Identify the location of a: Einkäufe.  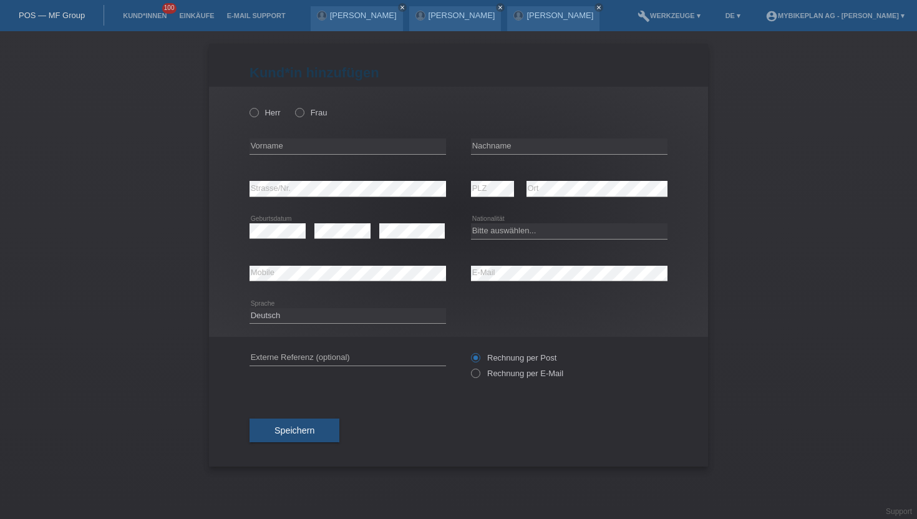
(197, 16).